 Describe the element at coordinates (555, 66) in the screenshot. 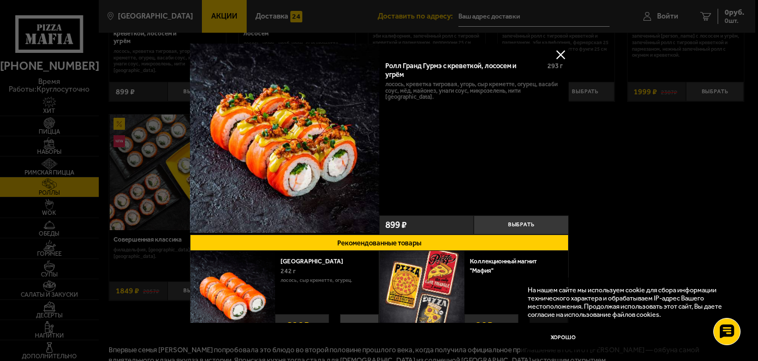

I see `span: 293 г` at that location.